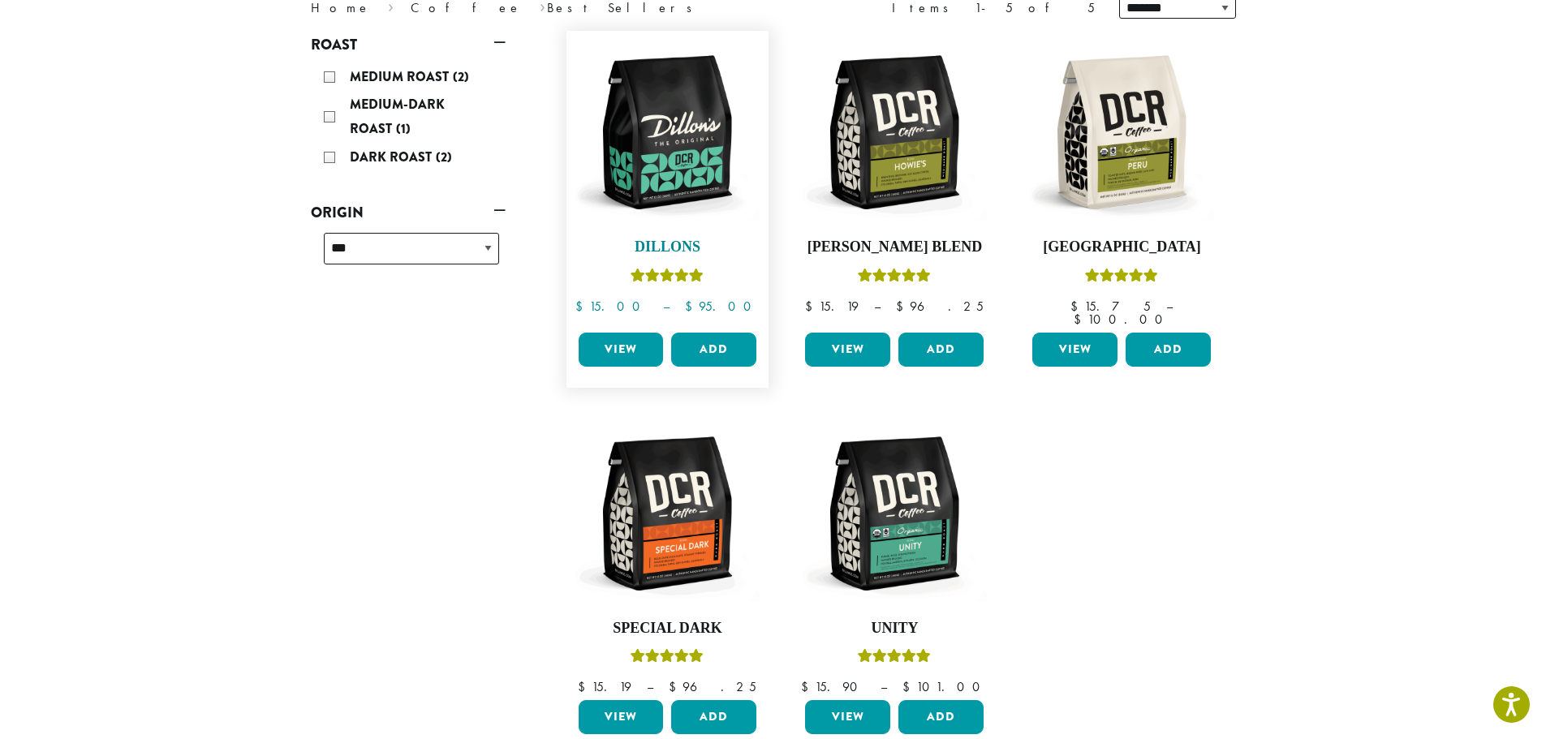  What do you see at coordinates (1121, 278) in the screenshot?
I see `div: Rated 4.83 out of 5` at bounding box center [1121, 278].